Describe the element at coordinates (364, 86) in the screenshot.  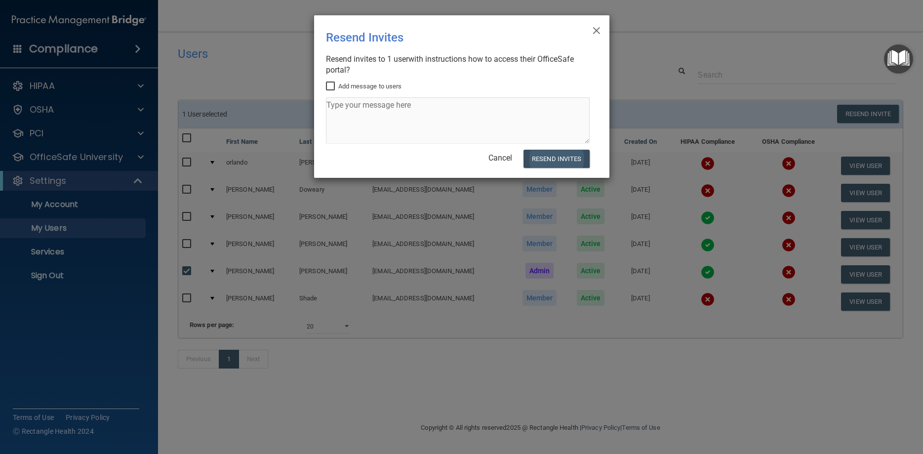
I see `label: Add message to users` at that location.